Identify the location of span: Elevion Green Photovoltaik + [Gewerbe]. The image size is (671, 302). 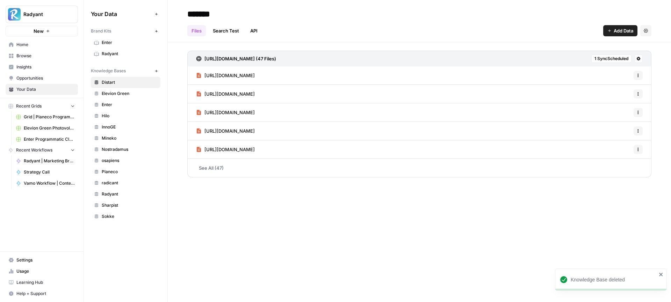
(49, 128).